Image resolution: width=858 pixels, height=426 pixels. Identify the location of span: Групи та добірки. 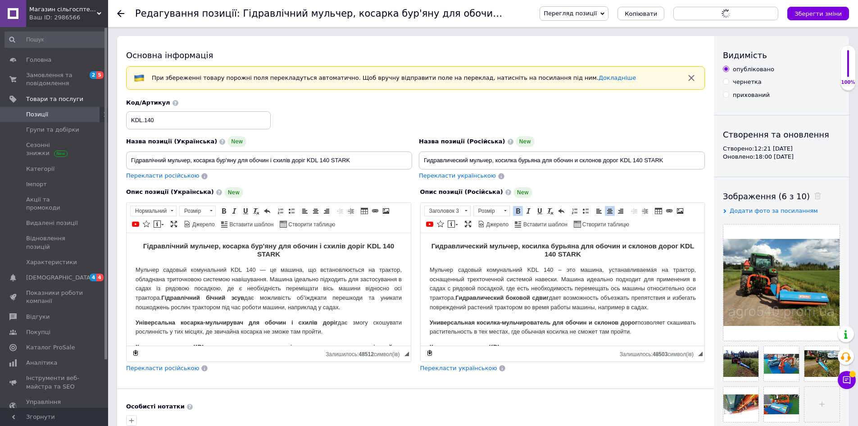
(53, 130).